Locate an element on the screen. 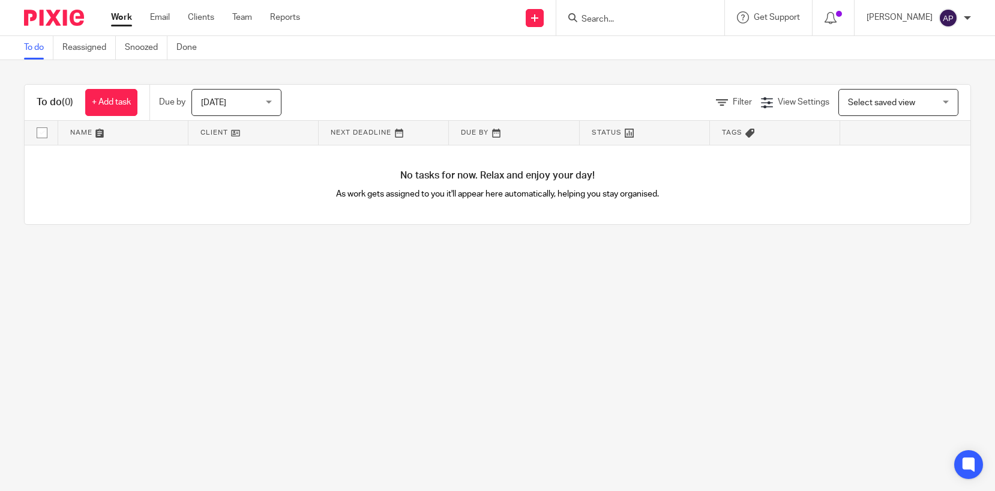  span: (0) is located at coordinates (67, 102).